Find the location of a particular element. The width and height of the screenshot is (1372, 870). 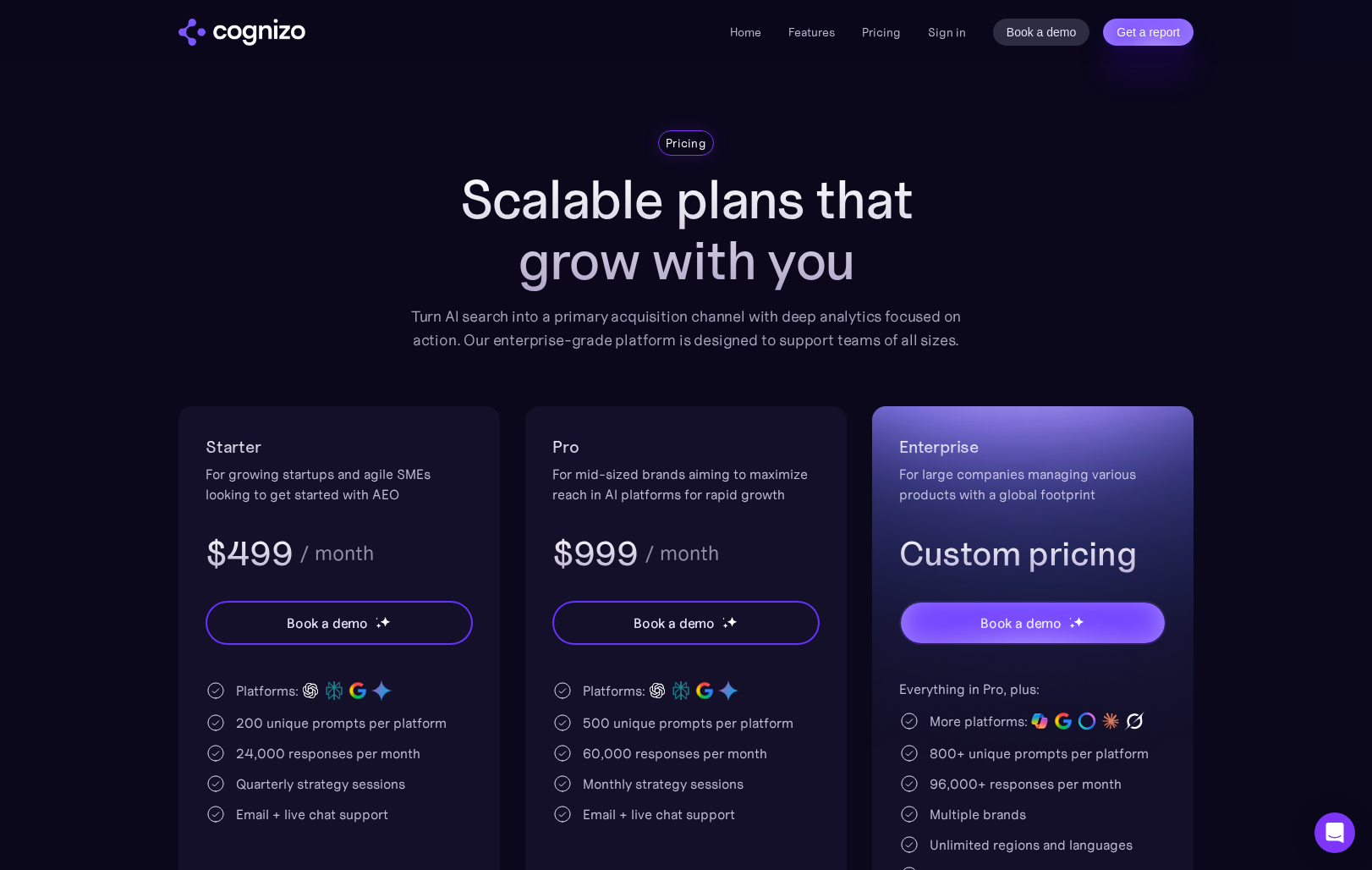

a: Pricing is located at coordinates (881, 32).